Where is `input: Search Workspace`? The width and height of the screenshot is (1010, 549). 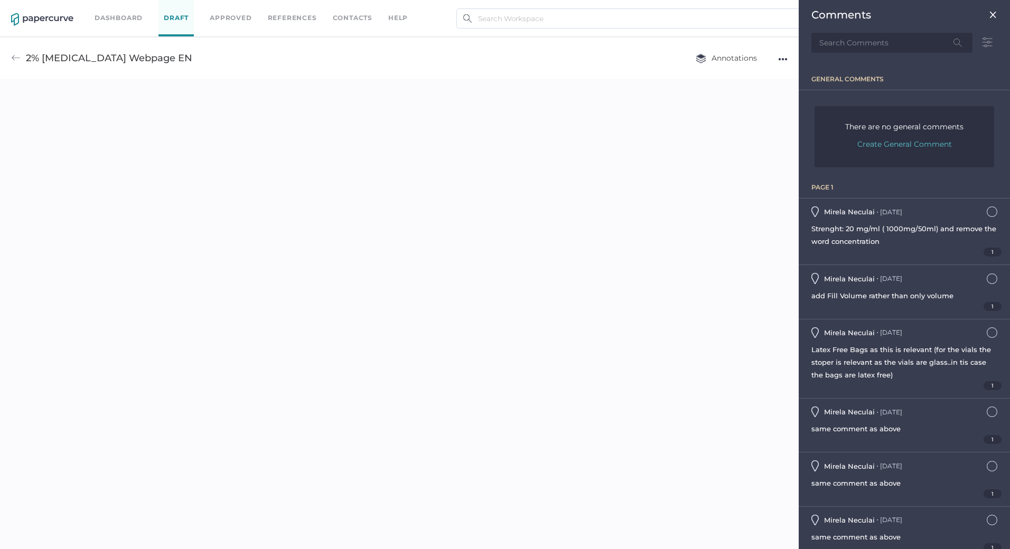
input: Search Workspace is located at coordinates (649, 18).